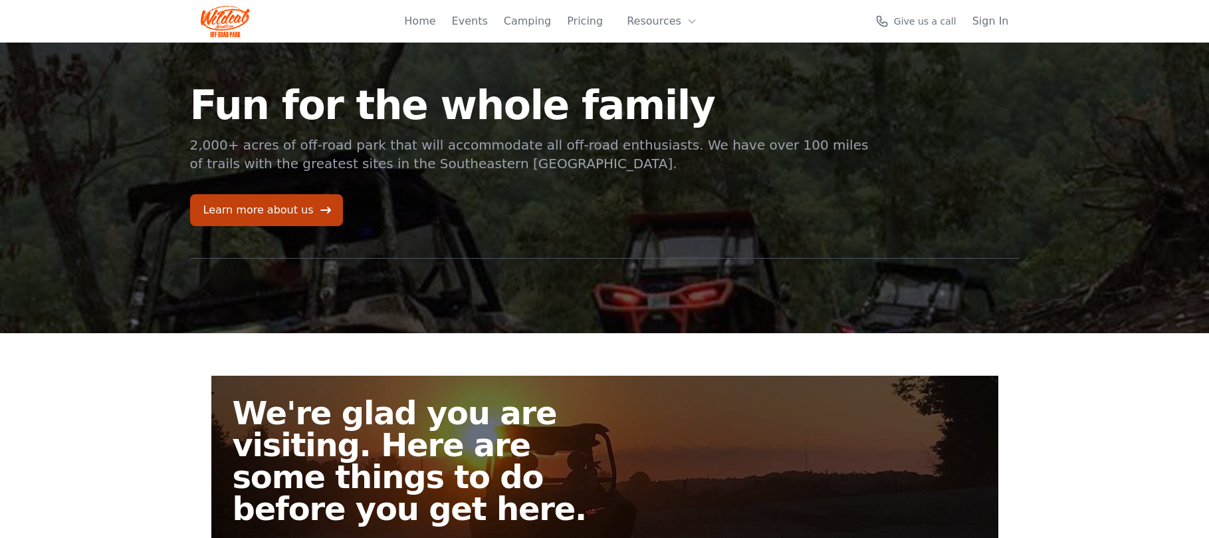  Describe the element at coordinates (267, 210) in the screenshot. I see `a: Learn more about us` at that location.